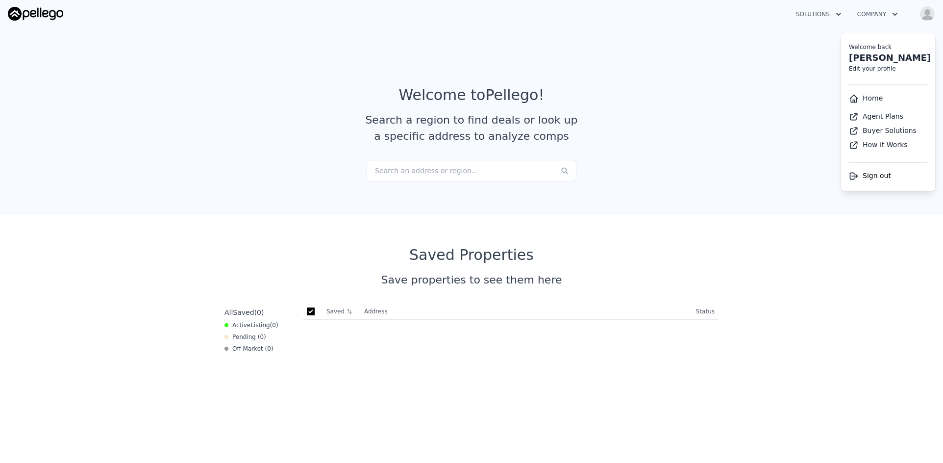 The width and height of the screenshot is (943, 463). I want to click on div: Welcome to Pellego !, so click(472, 95).